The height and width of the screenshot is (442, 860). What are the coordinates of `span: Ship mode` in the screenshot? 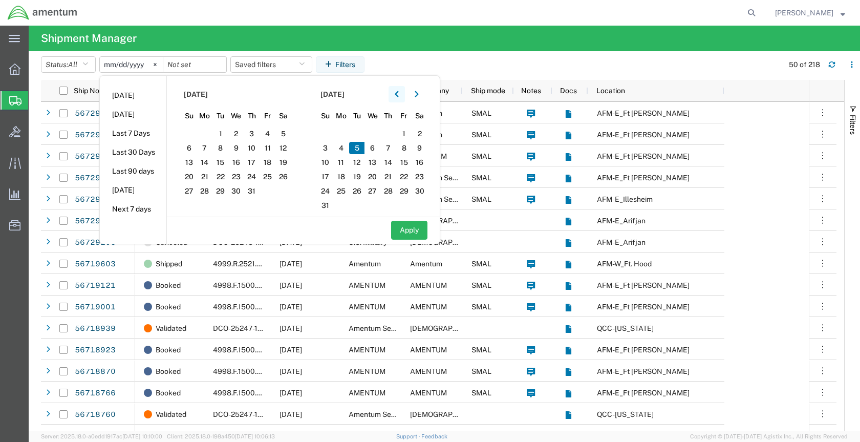 It's located at (488, 91).